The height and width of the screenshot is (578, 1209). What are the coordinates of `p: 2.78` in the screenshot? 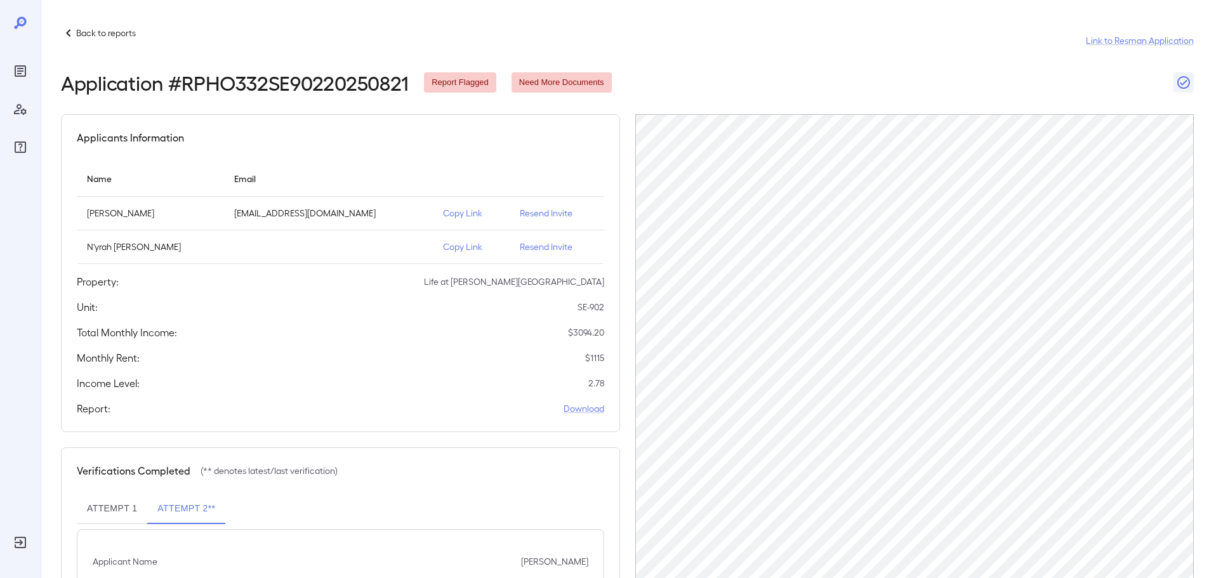 It's located at (596, 383).